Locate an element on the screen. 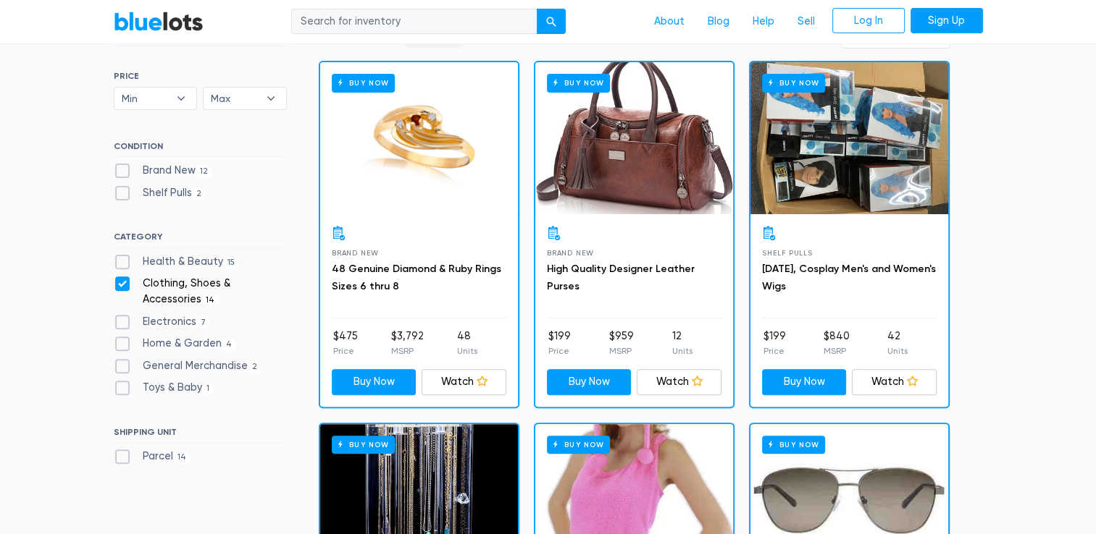 Image resolution: width=1096 pixels, height=534 pixels. label: General Merchandise is located at coordinates (188, 366).